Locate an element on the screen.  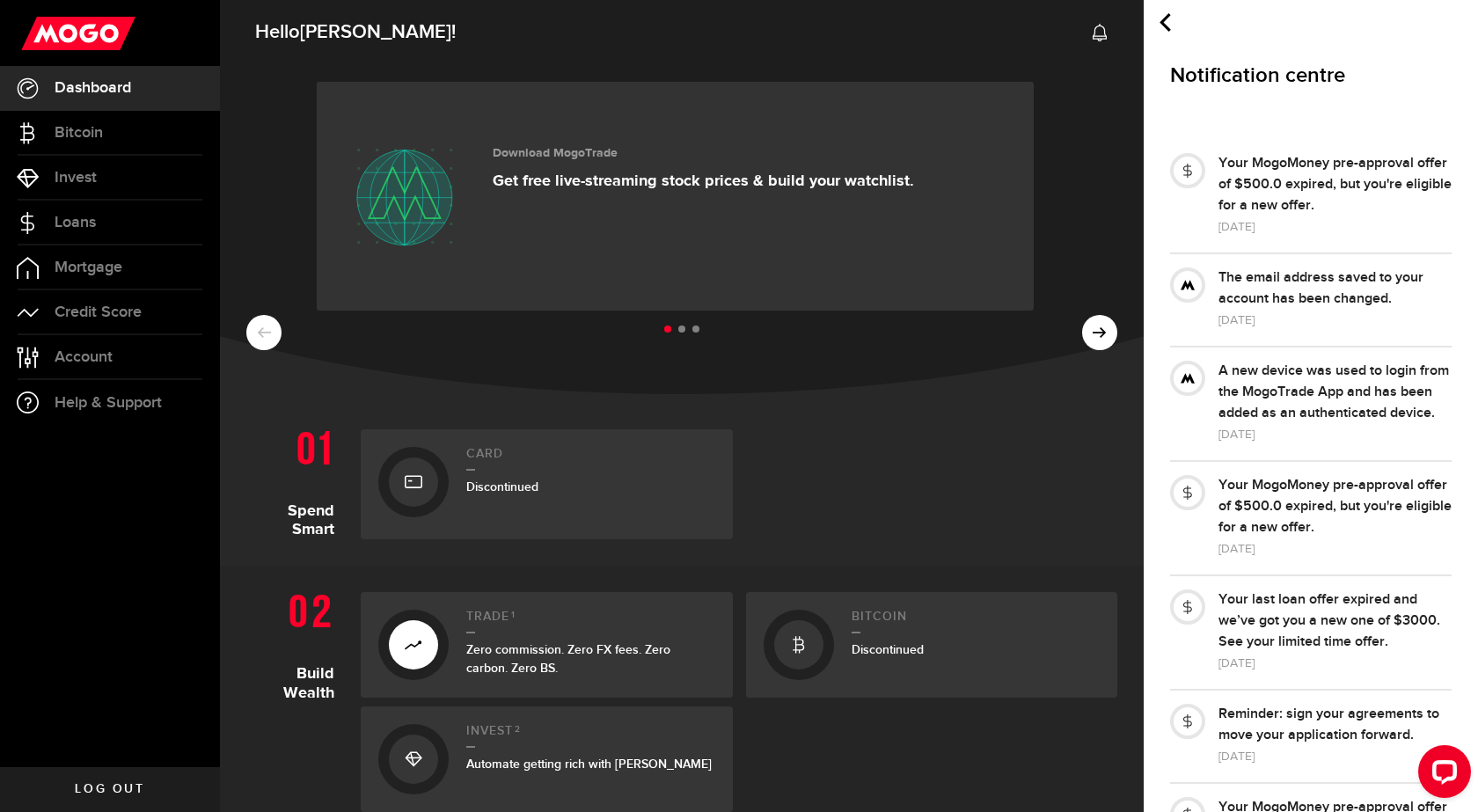
p: Get free live-streaming stock prices & build your watchlist. is located at coordinates (703, 181).